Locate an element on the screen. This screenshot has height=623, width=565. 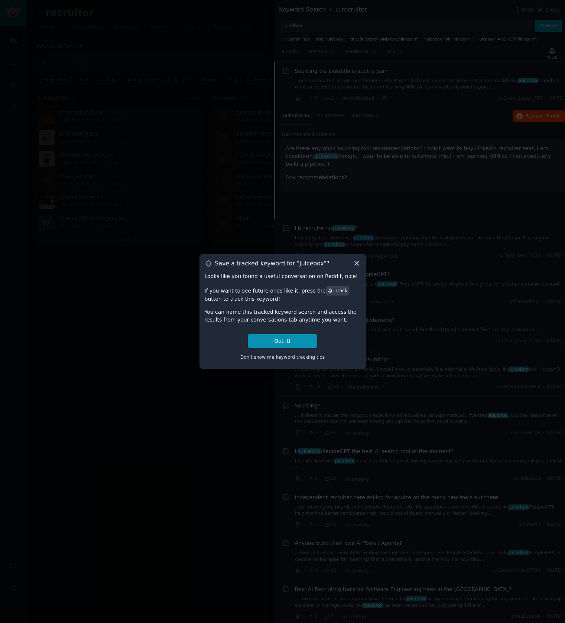
div: Looks like you found a useful conversation on Reddit, nice! is located at coordinates (283, 276).